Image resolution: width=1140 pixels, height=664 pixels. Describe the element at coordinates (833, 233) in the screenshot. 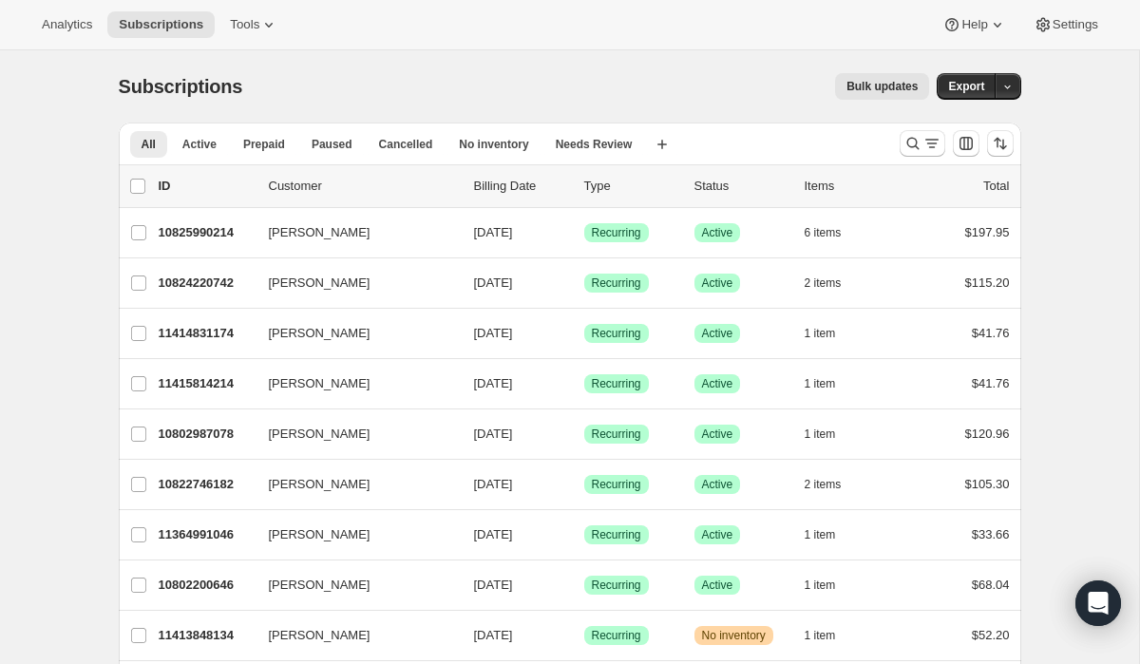

I see `button: 6 items` at that location.